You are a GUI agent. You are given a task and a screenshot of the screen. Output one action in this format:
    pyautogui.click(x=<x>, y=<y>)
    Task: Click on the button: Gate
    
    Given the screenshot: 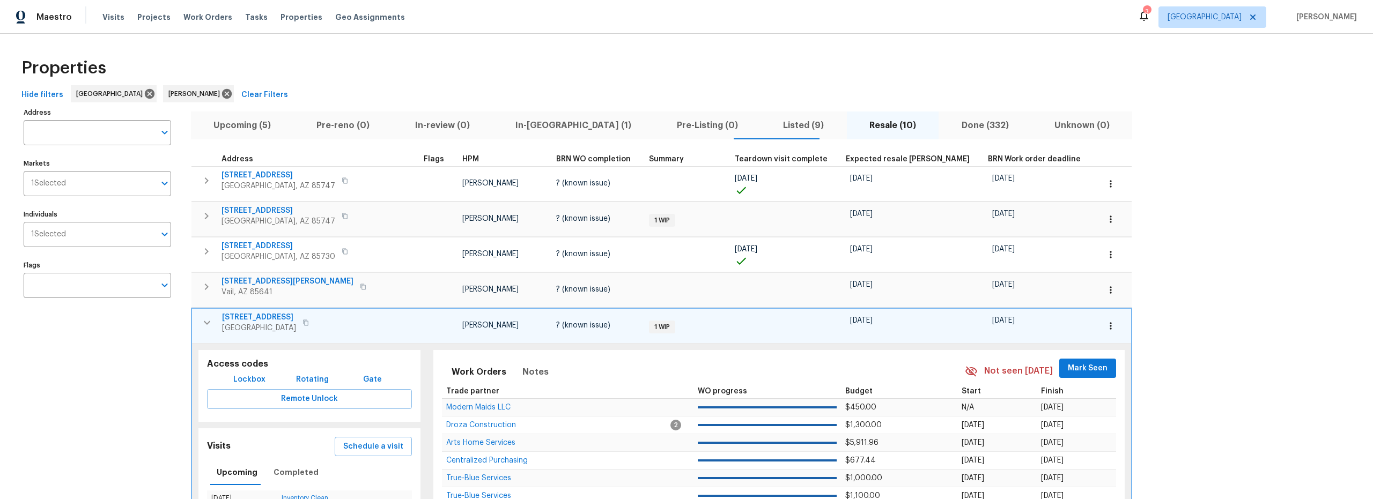 What is the action you would take?
    pyautogui.click(x=373, y=380)
    